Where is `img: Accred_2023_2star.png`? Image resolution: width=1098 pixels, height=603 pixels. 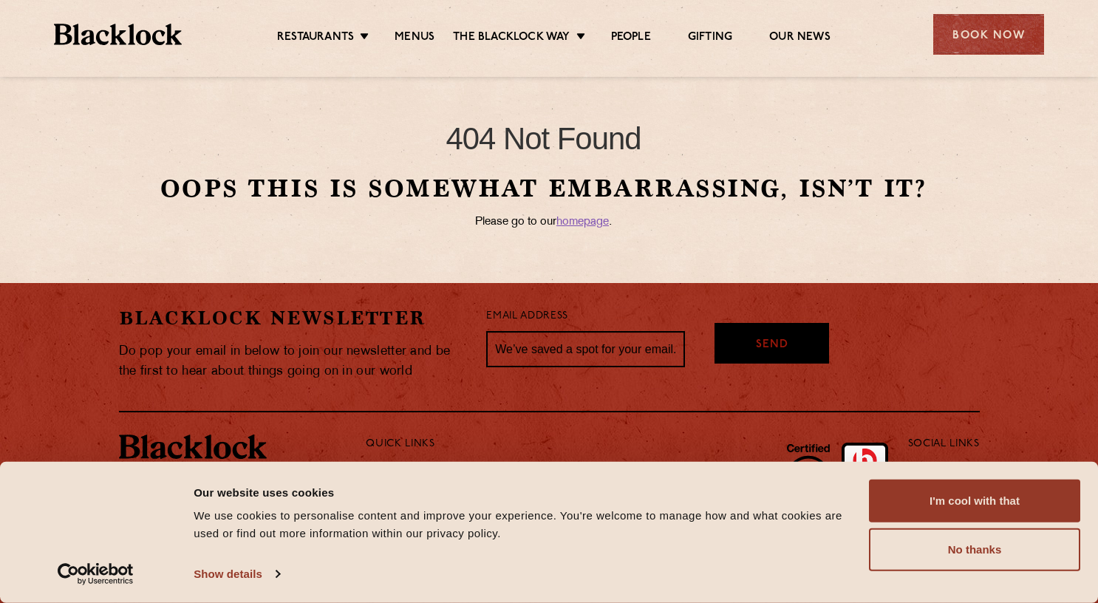
img: Accred_2023_2star.png is located at coordinates (864, 483).